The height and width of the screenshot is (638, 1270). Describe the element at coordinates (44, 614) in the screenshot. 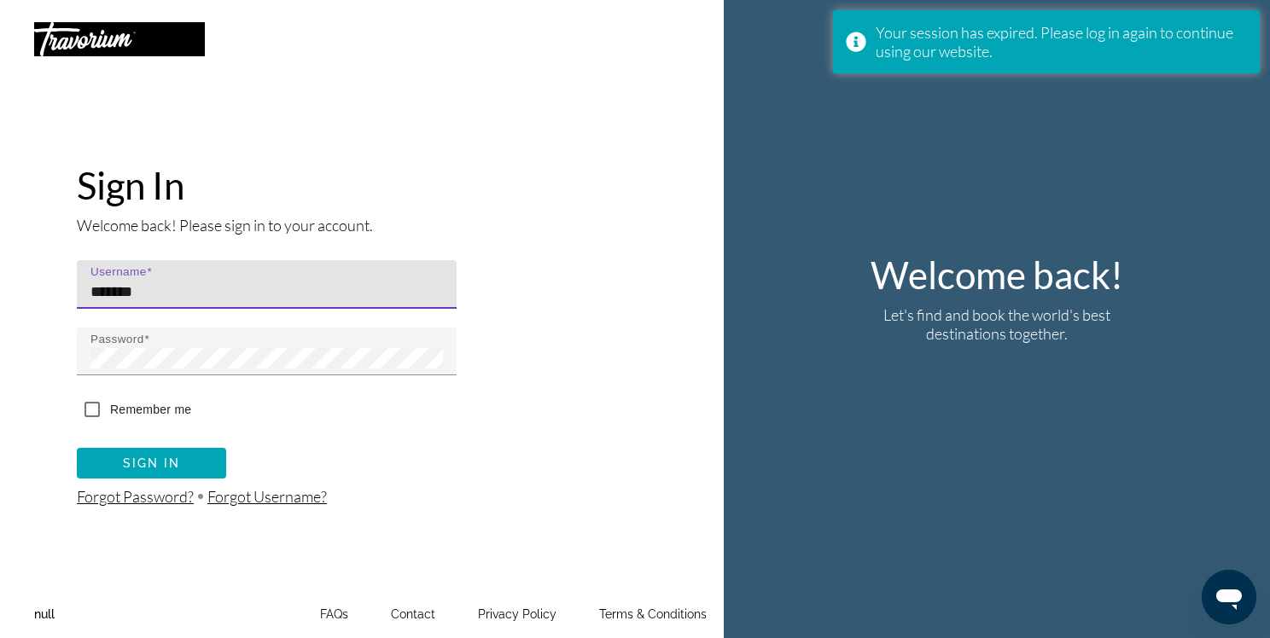

I see `span: null` at that location.